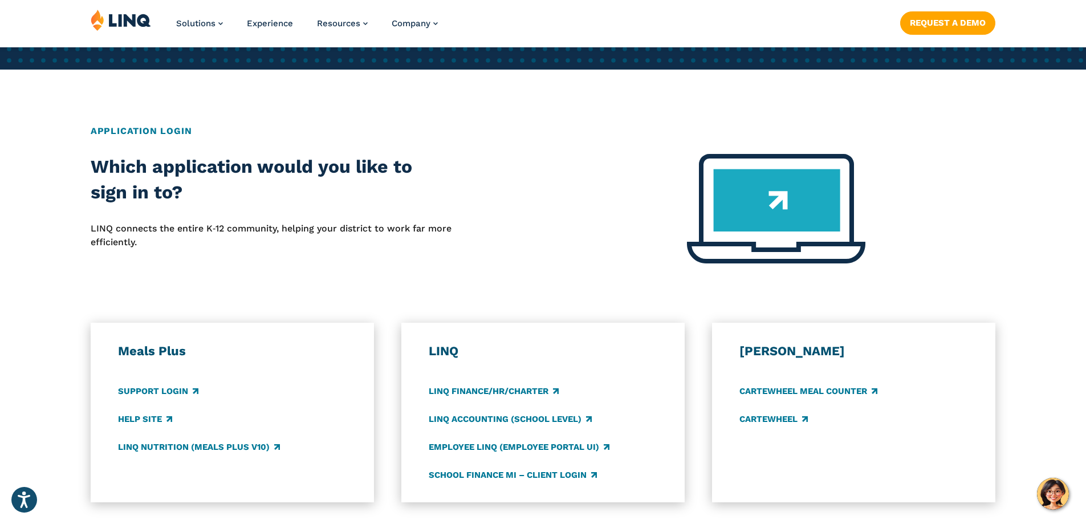 The width and height of the screenshot is (1086, 524). Describe the element at coordinates (233, 351) in the screenshot. I see `h3: Meals Plus` at that location.